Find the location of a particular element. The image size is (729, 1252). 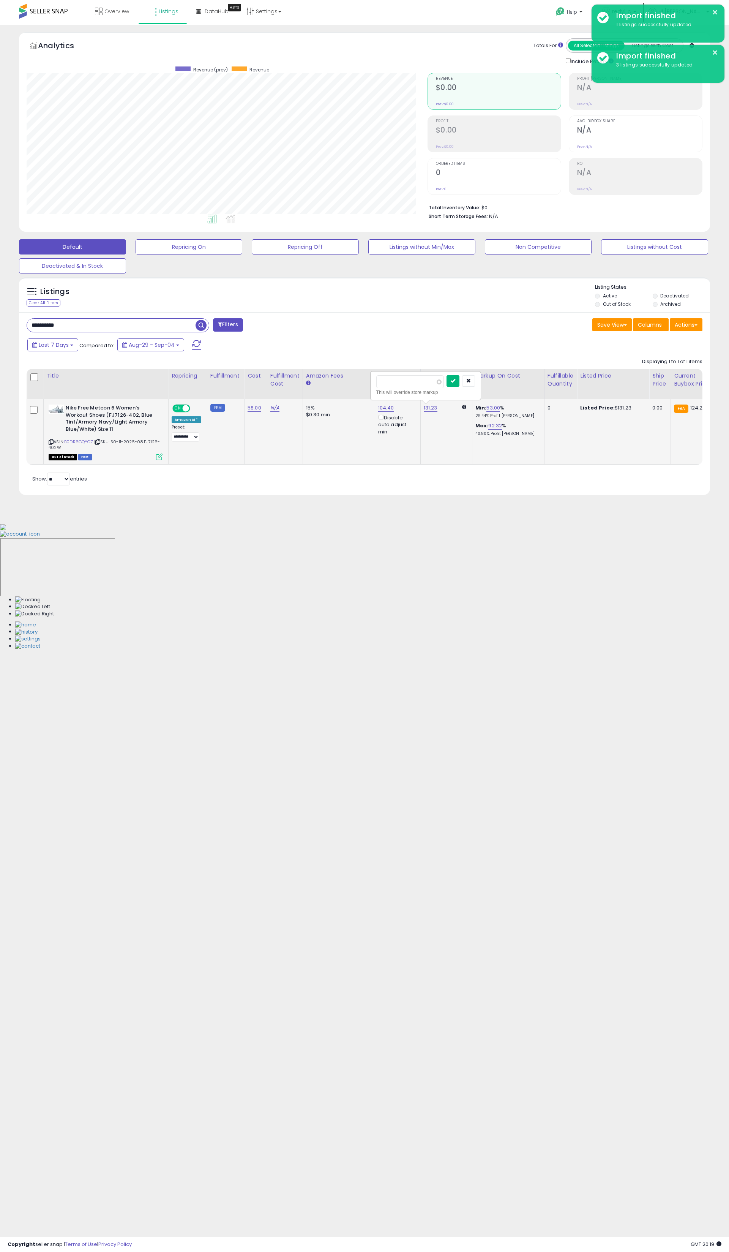

span: Ordered Items is located at coordinates (498, 164).